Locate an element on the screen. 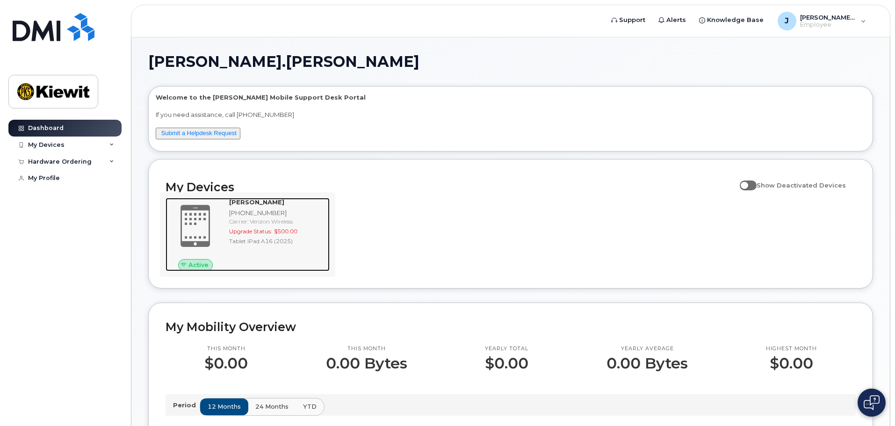 This screenshot has height=426, width=895. div: Tablet iPad A16 (2025) is located at coordinates (277, 241).